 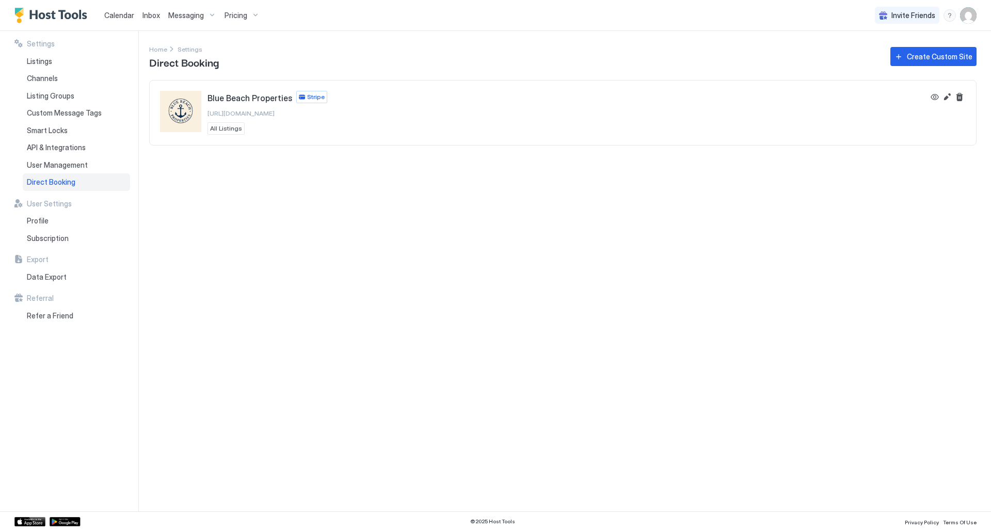 What do you see at coordinates (959, 97) in the screenshot?
I see `button: Delete` at bounding box center [959, 97].